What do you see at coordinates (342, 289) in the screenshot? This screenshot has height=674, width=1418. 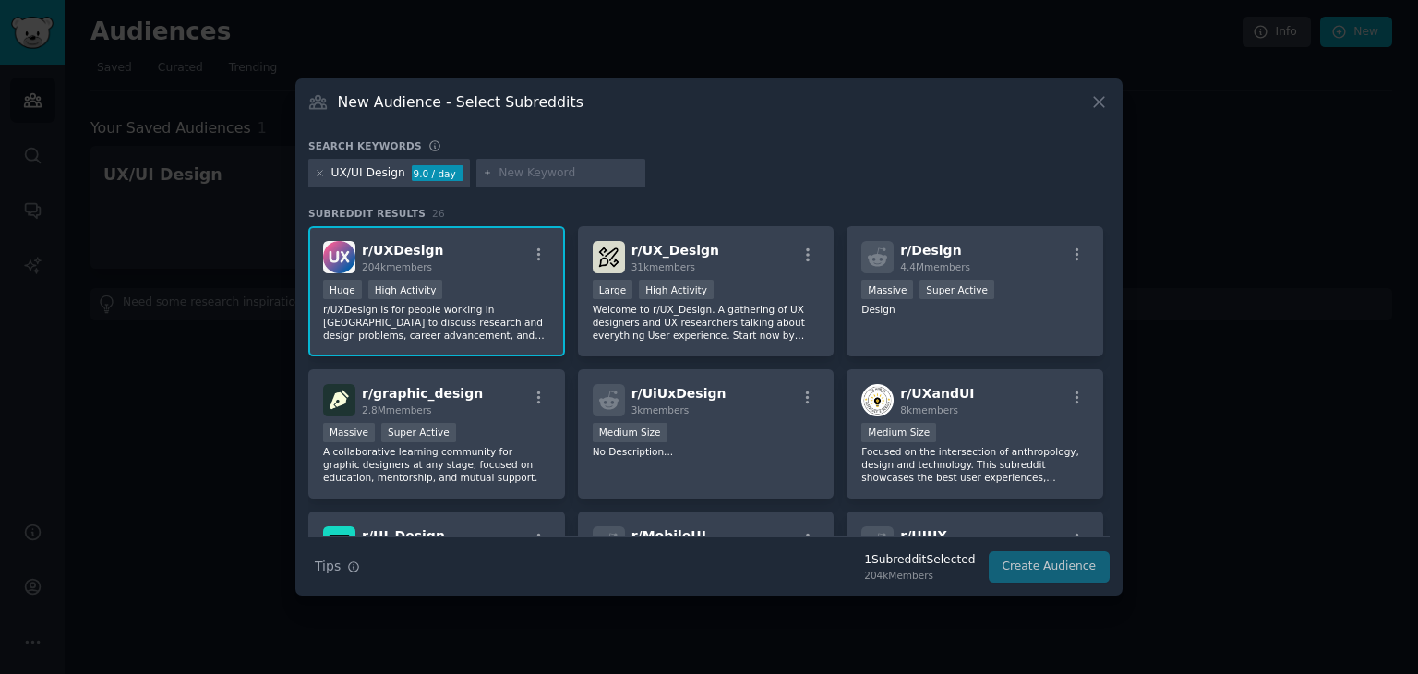 I see `div: Huge` at bounding box center [342, 289].